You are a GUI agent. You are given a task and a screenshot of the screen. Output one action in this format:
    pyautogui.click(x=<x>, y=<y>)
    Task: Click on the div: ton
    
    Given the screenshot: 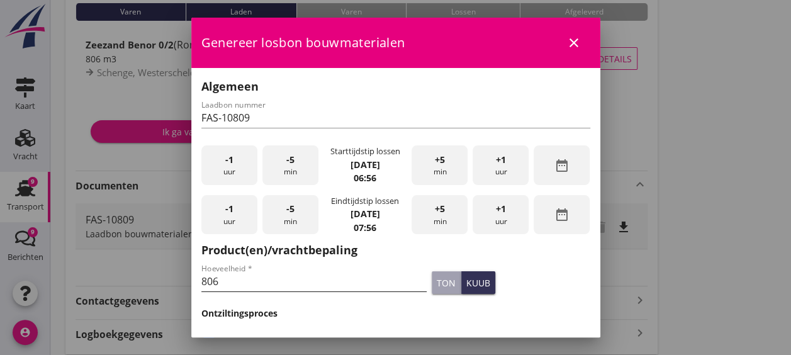 What is the action you would take?
    pyautogui.click(x=446, y=283)
    